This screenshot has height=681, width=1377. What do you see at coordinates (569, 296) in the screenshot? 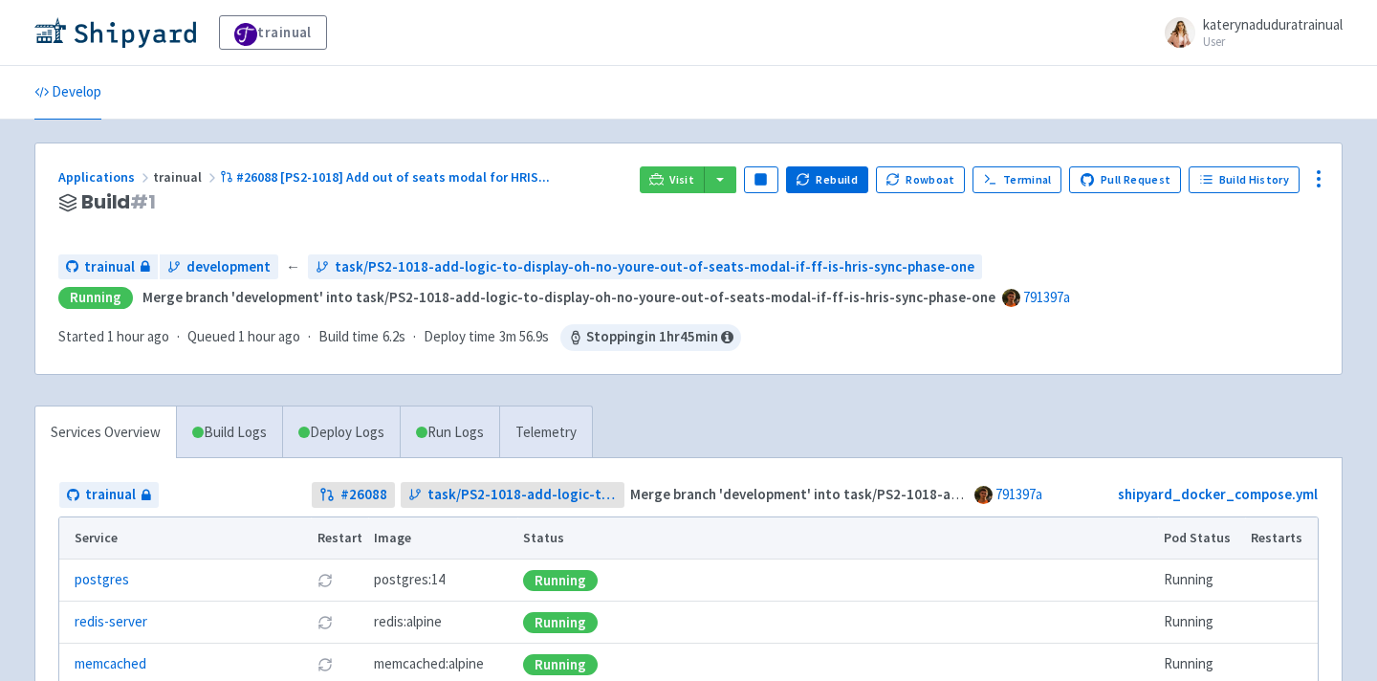
I see `strong: Merge branch 'development' into task/PS2-1018-add-logic-to-display-oh-no-youre-out-of-seats-modal...` at bounding box center [569, 296].